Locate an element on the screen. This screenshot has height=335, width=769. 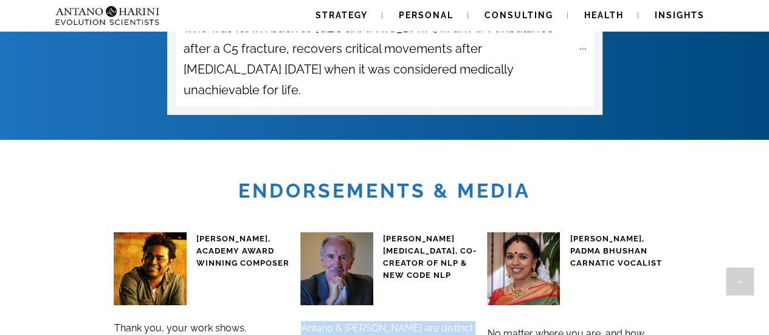
h1: Endorsements & Media is located at coordinates (384, 191).